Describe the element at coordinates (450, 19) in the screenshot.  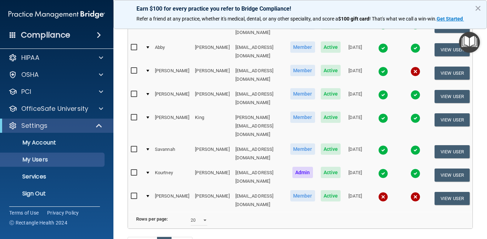
I see `a: Get Started` at that location.